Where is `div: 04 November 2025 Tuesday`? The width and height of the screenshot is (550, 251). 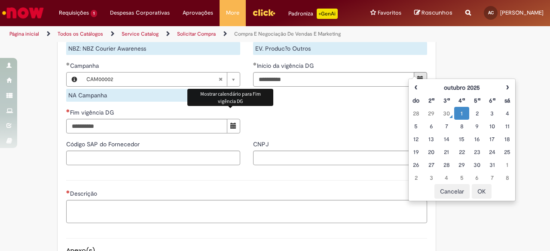
div: 04 November 2025 Tuesday is located at coordinates (446, 178).